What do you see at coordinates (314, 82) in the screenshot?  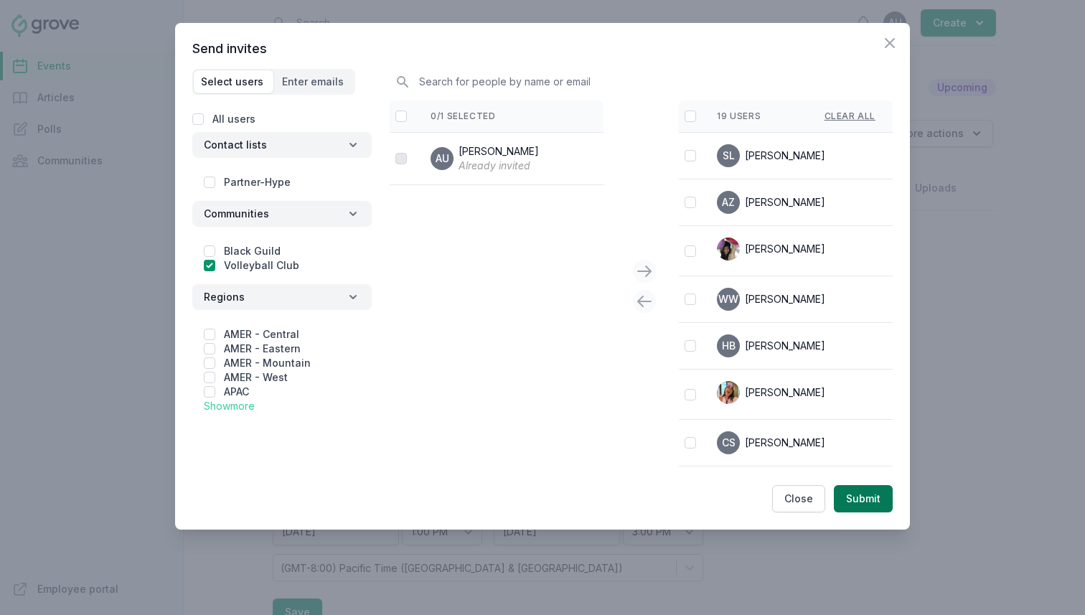 I see `button: Enter emails` at bounding box center [314, 82].